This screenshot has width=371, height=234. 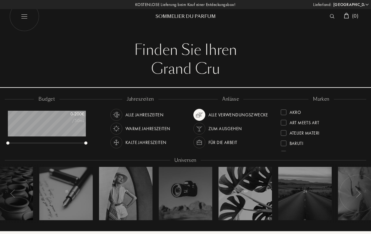 I want to click on span: 24, so click(x=305, y=192).